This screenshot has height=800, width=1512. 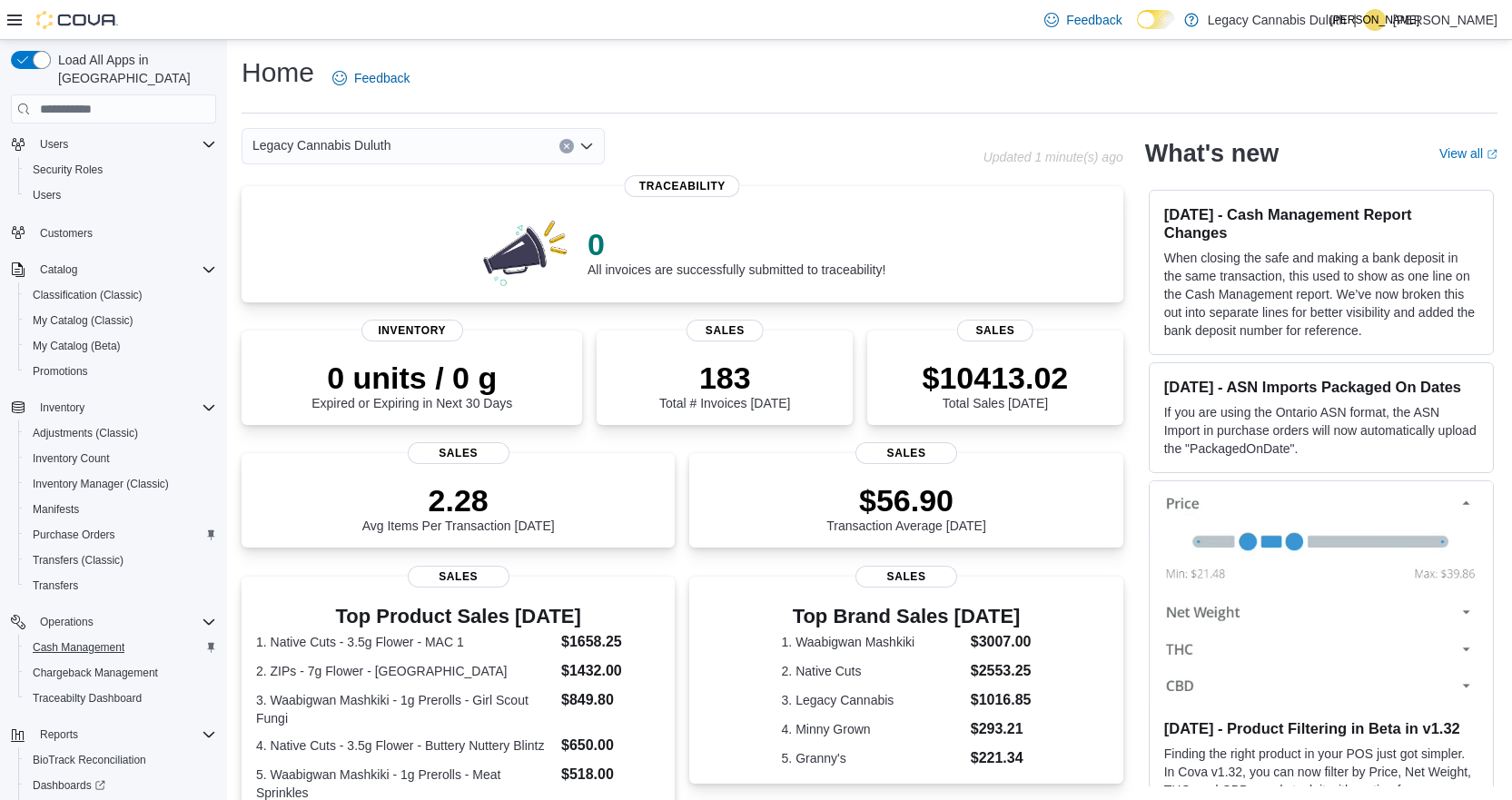 I want to click on input: Dark Mode, so click(x=1155, y=19).